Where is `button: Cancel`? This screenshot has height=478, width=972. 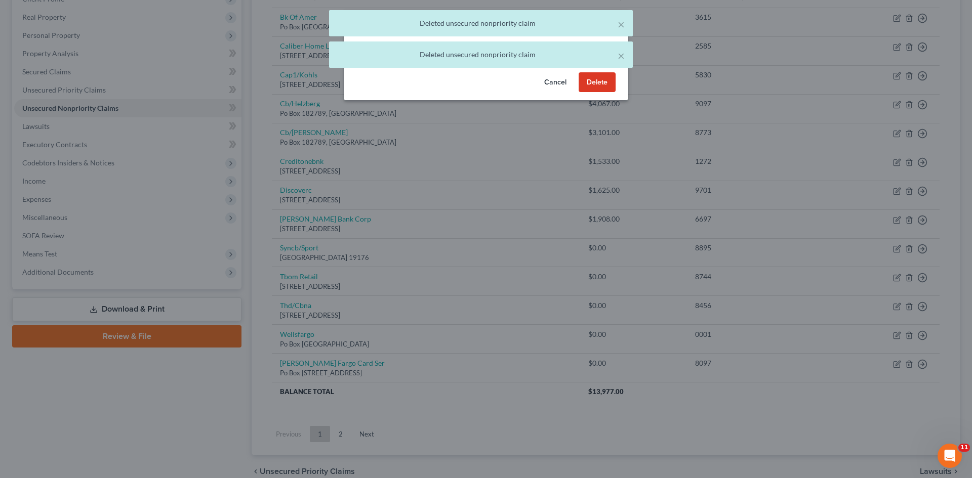 button: Cancel is located at coordinates (555, 83).